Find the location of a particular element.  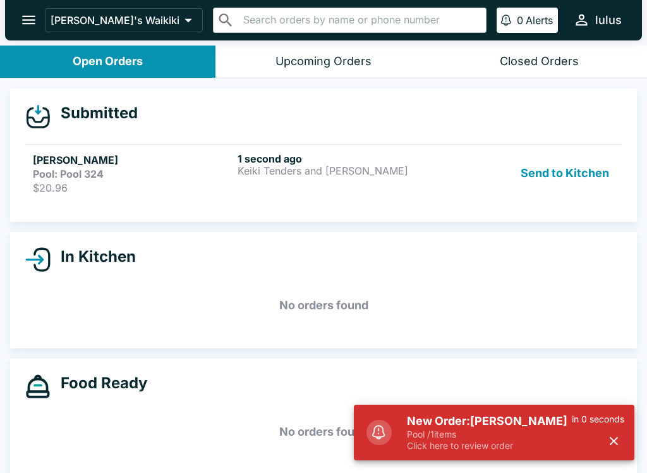

div: Upcoming Orders is located at coordinates (323, 61).